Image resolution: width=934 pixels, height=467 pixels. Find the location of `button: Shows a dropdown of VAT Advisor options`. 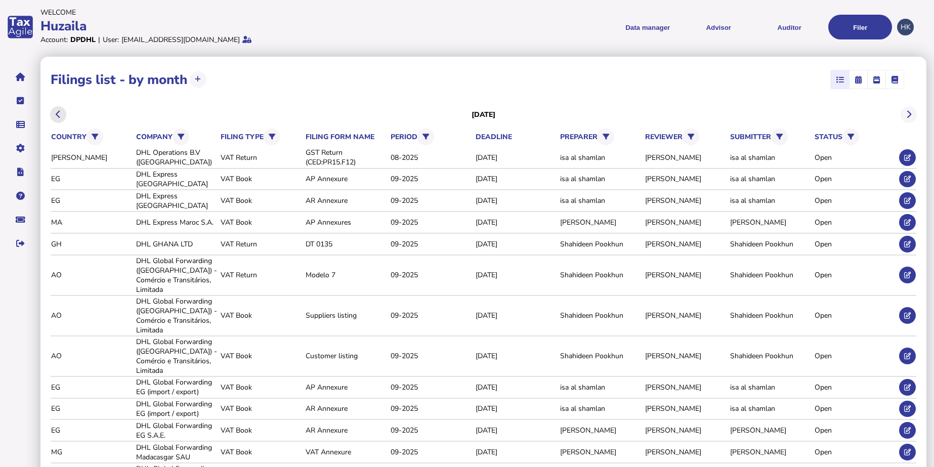

button: Shows a dropdown of VAT Advisor options is located at coordinates (718, 27).